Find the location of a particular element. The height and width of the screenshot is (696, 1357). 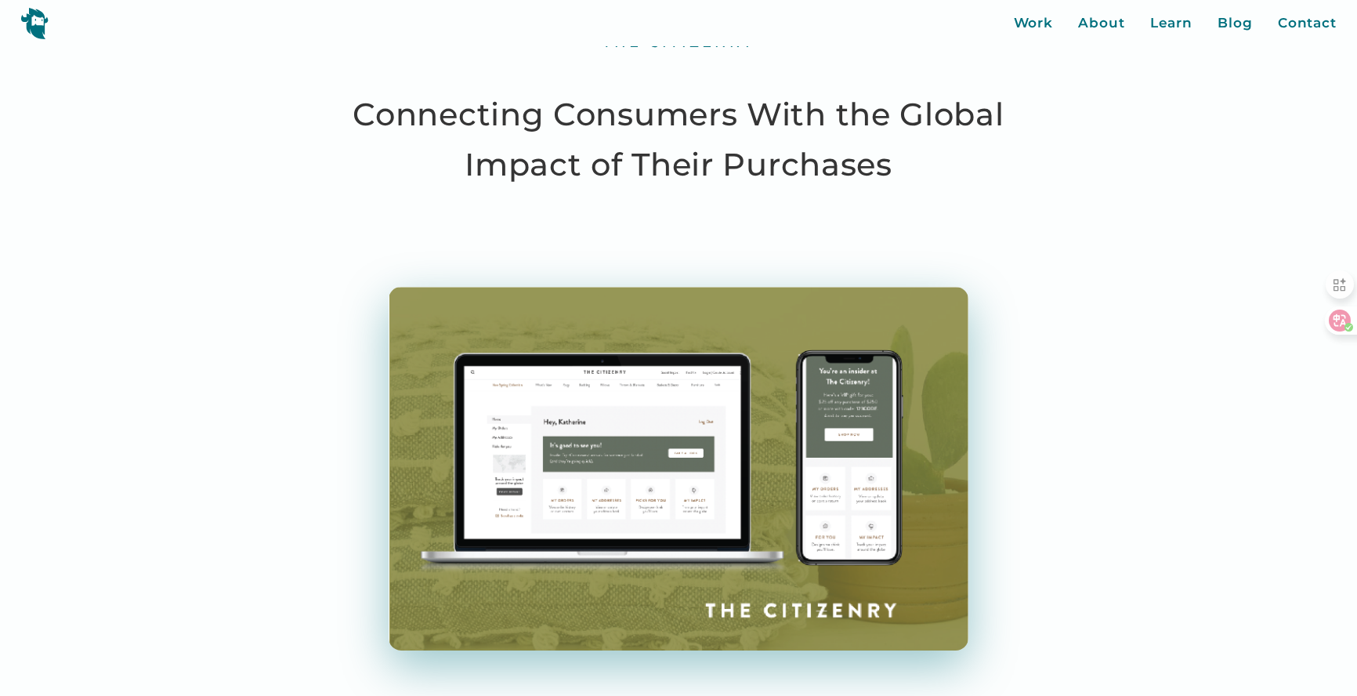

div: Blog is located at coordinates (1235, 23).